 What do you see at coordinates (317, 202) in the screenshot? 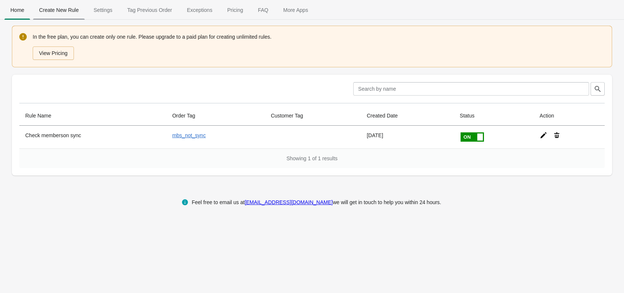
I see `div: Feel free to email us at we will get in touch to help you within 24 hours.` at bounding box center [317, 202].